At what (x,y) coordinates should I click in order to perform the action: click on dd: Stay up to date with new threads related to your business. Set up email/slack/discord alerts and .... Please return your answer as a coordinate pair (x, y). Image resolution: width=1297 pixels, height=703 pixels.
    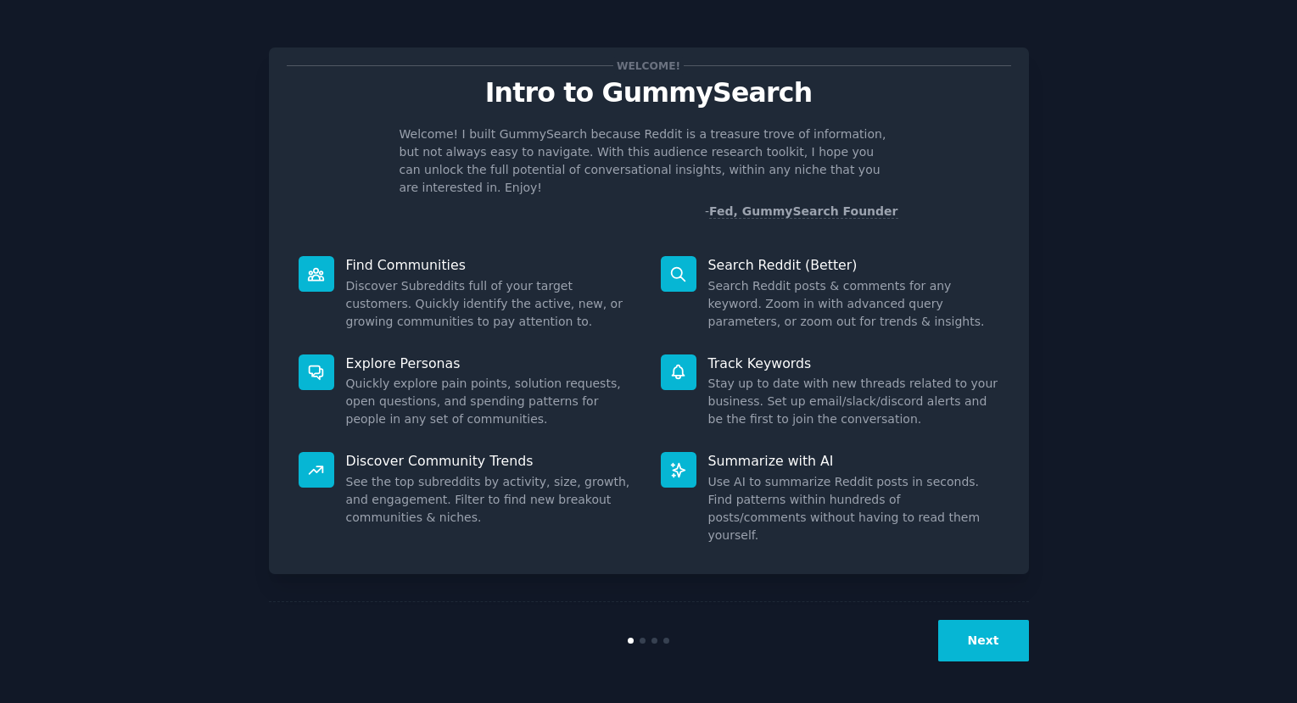
    Looking at the image, I should click on (853, 401).